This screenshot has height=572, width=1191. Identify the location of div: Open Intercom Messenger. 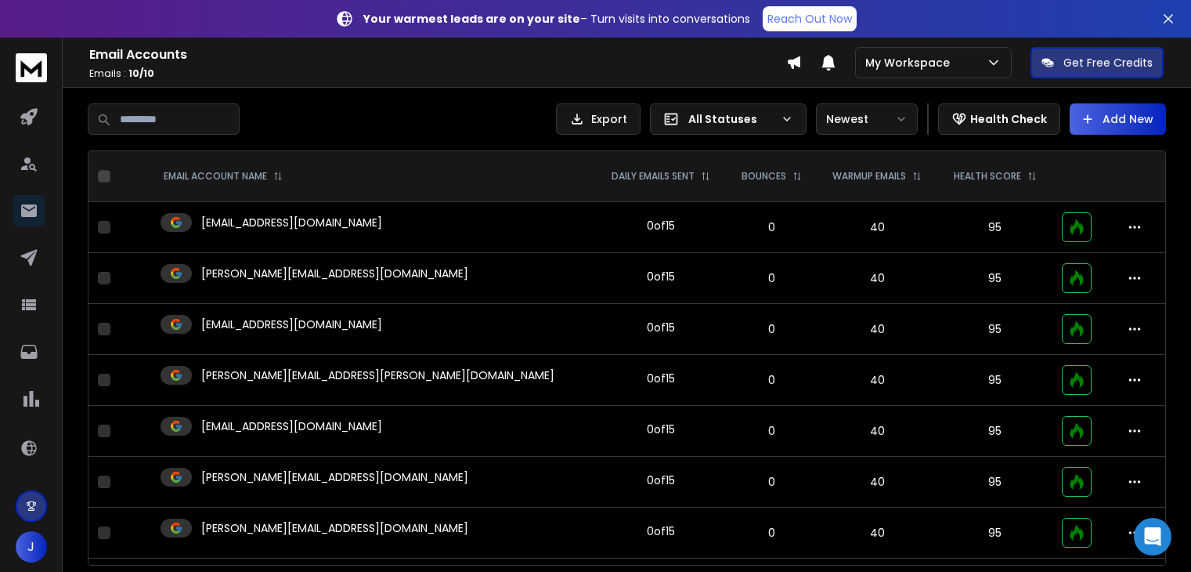
(1153, 536).